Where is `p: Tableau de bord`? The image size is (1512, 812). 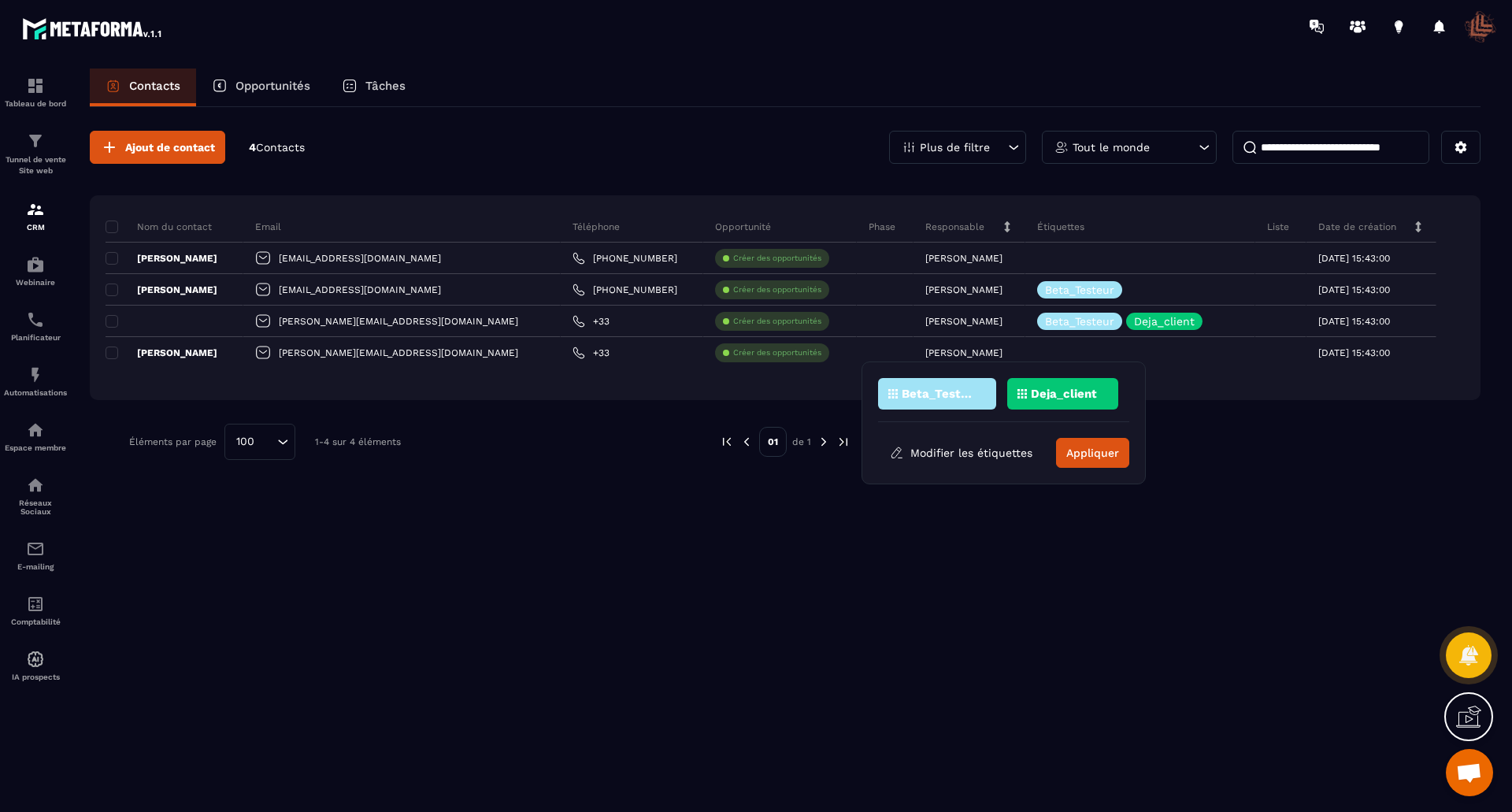
p: Tableau de bord is located at coordinates (36, 103).